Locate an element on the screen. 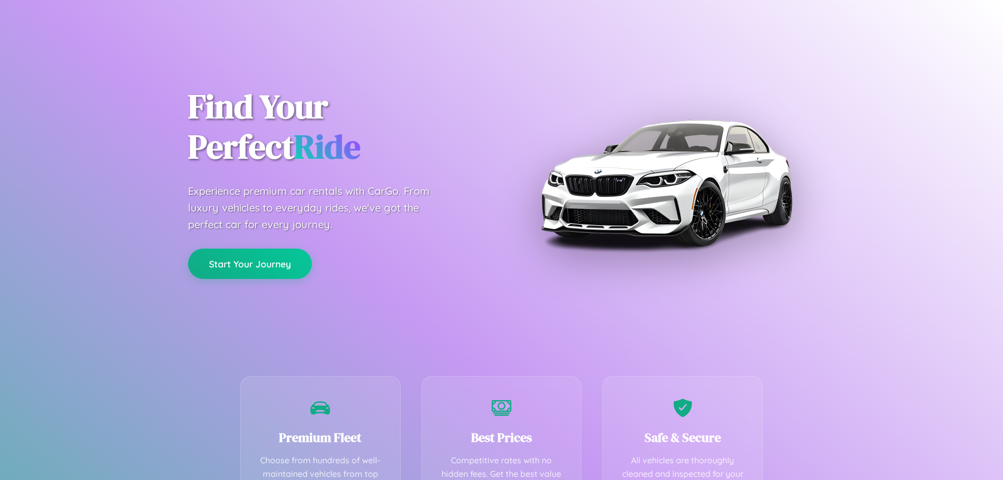 Image resolution: width=1003 pixels, height=480 pixels. h3: Safe & Secure is located at coordinates (682, 437).